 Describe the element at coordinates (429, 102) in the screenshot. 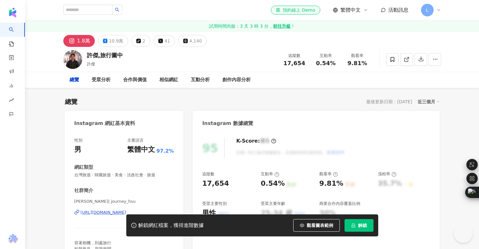

I see `div: 近三個月` at that location.